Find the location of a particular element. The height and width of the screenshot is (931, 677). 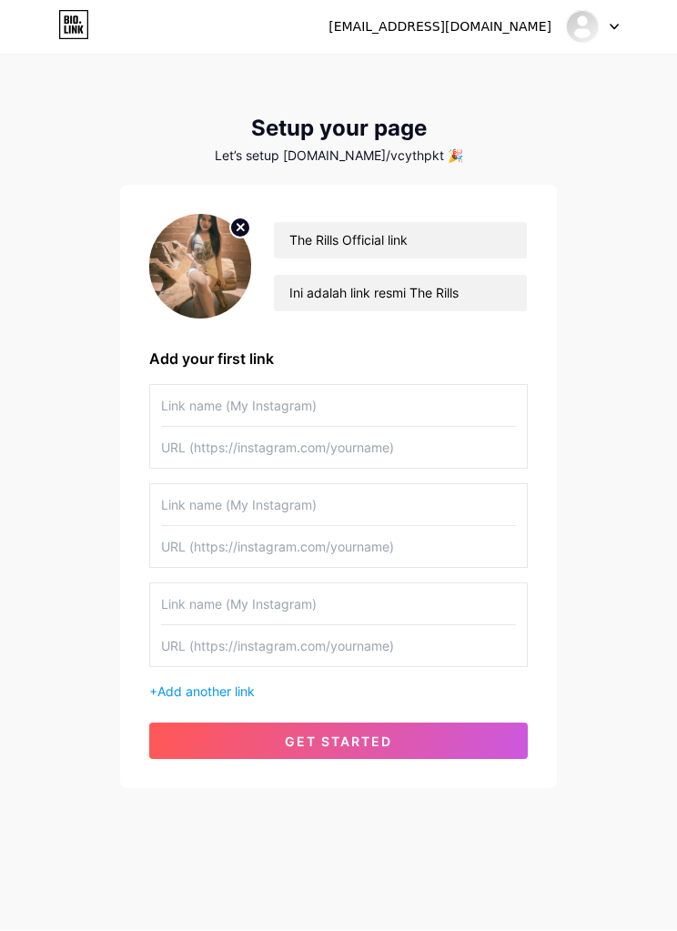

img: vcythpkt is located at coordinates (582, 27).